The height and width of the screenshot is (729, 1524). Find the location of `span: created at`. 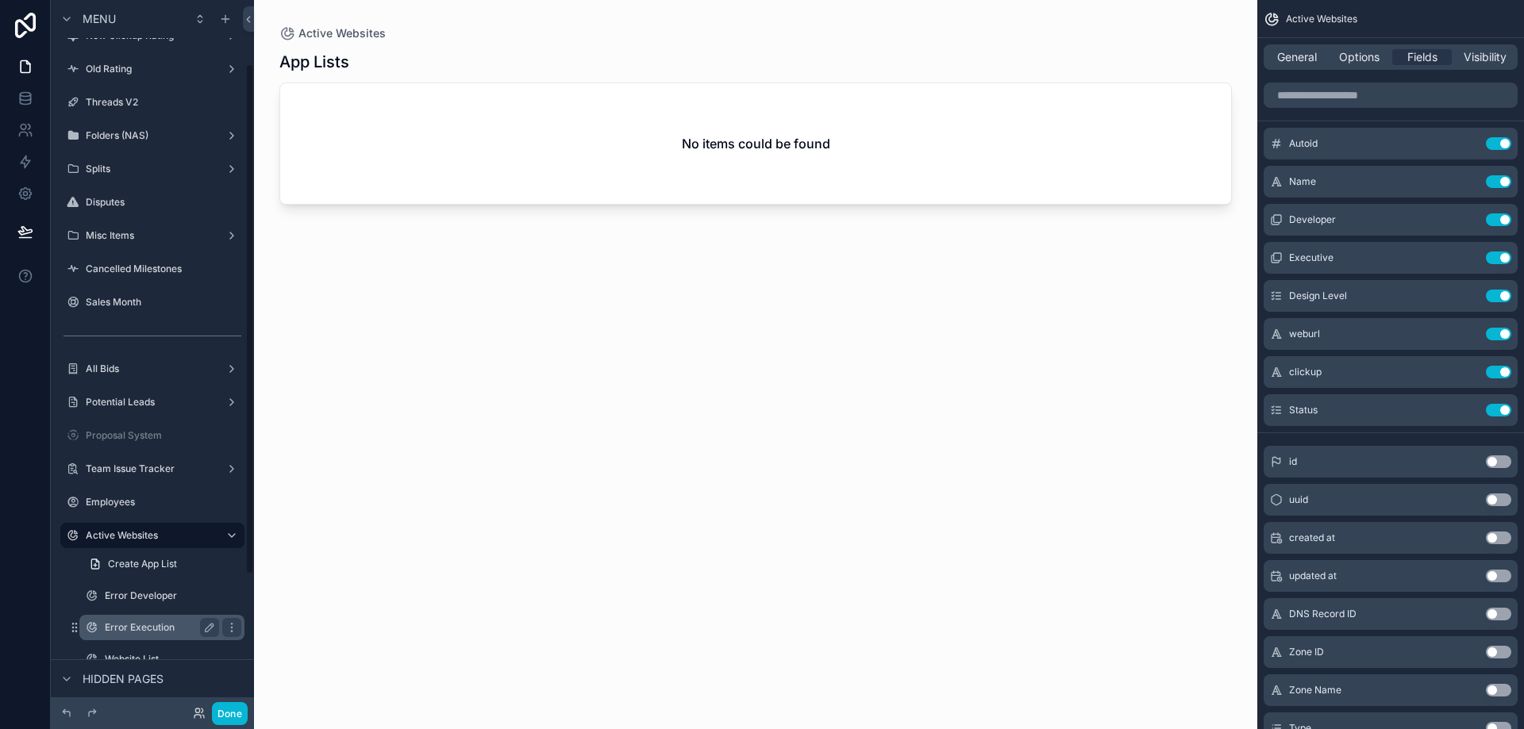

span: created at is located at coordinates (1312, 538).